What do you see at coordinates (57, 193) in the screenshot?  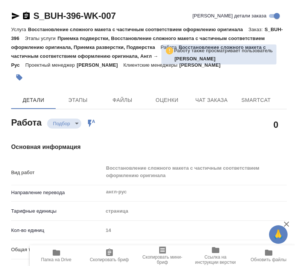 I see `p: Направление перевода` at bounding box center [57, 193].